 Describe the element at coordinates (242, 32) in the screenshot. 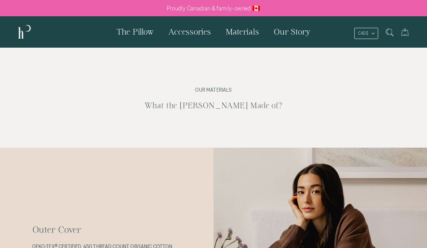

I see `a: Materials` at that location.